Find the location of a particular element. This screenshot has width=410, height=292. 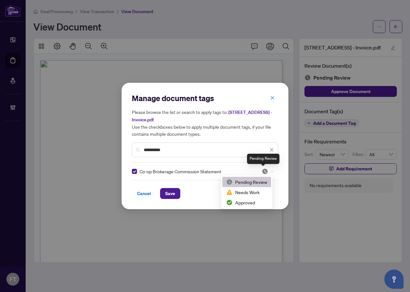

button: Save is located at coordinates (170, 194).